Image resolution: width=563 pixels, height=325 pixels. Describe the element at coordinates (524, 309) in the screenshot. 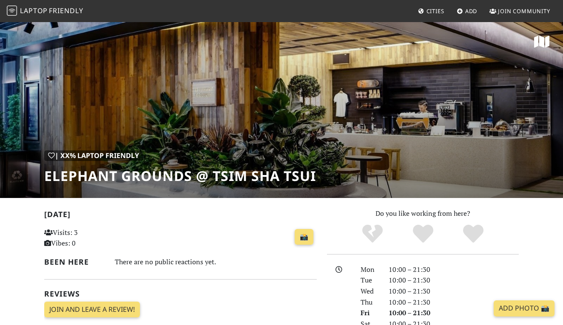

I see `a: Add Photo 📸` at that location.